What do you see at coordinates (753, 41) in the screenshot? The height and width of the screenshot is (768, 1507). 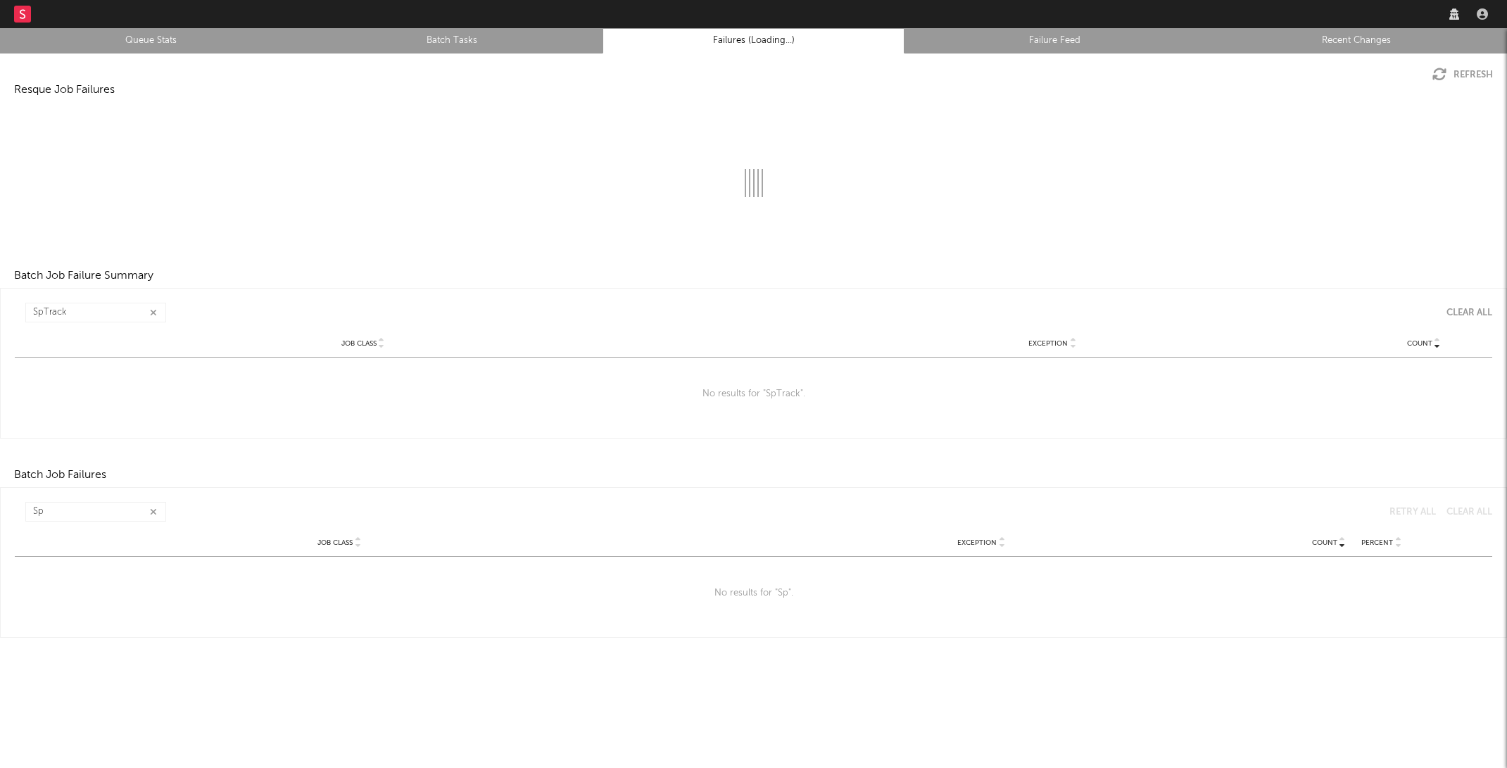 I see `a: Failures (Loading...)` at bounding box center [753, 41].